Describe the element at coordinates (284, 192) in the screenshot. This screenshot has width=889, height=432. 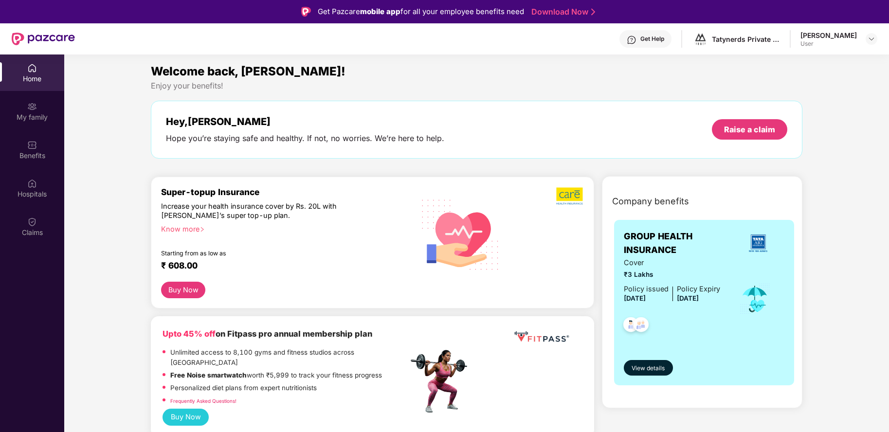
I see `div: Super-topup Insurance` at that location.